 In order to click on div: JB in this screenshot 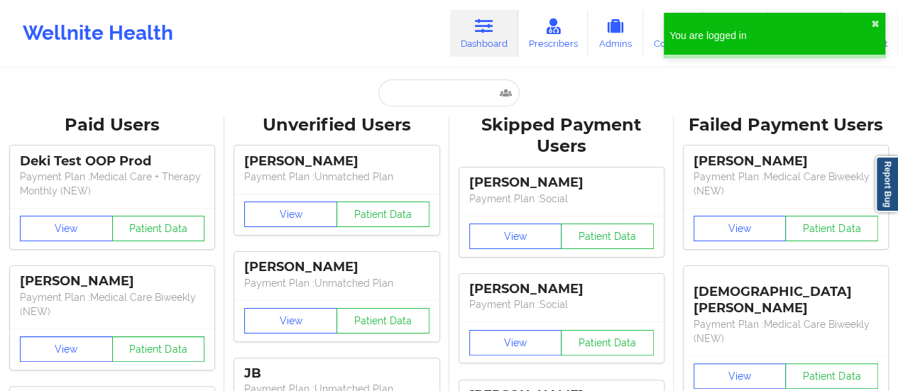, I will do `click(337, 374)`.